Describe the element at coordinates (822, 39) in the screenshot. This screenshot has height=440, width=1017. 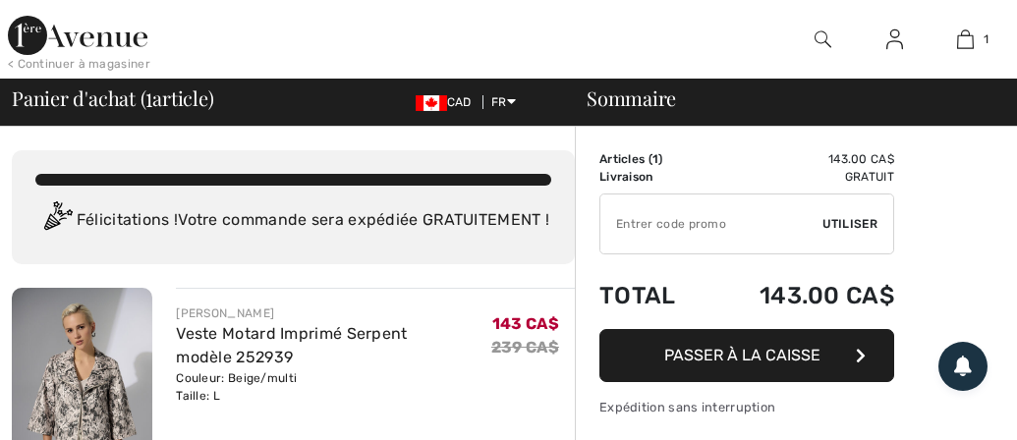
I see `img: recherche` at that location.